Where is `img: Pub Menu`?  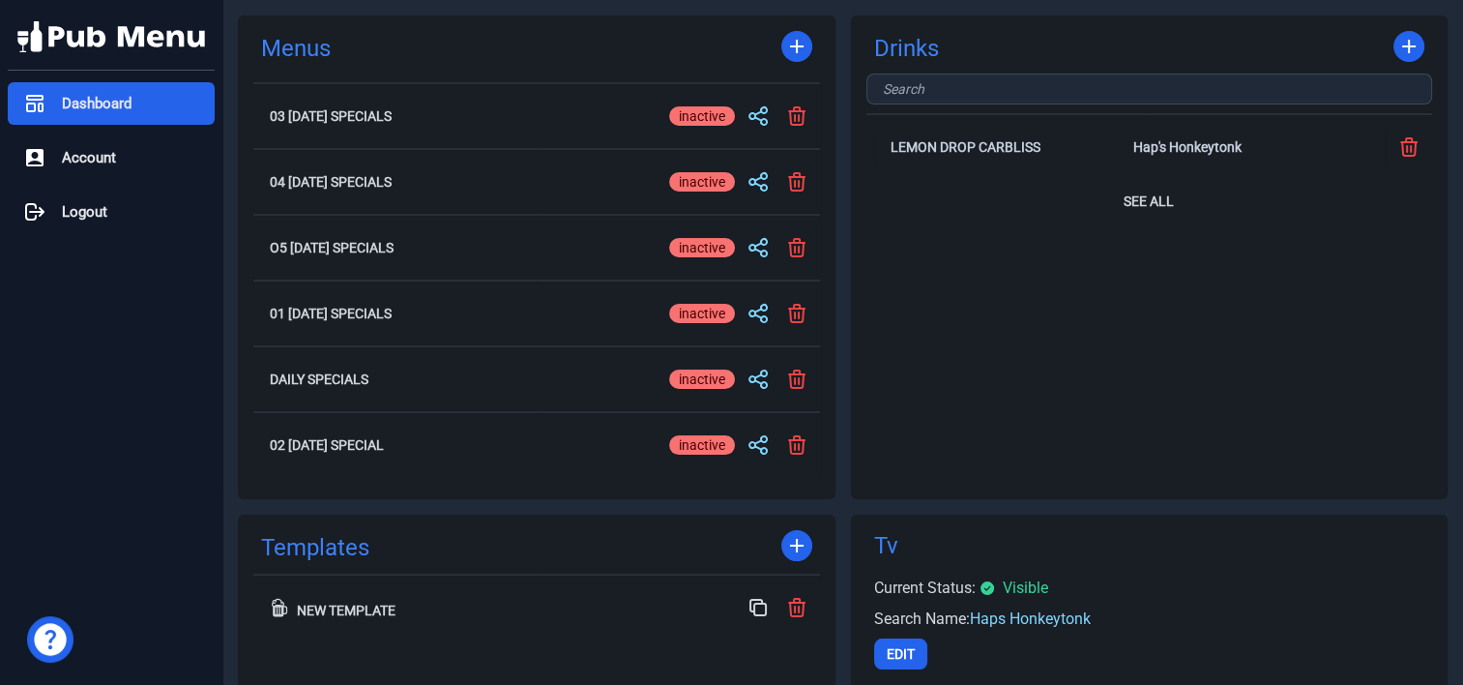
img: Pub Menu is located at coordinates (111, 37).